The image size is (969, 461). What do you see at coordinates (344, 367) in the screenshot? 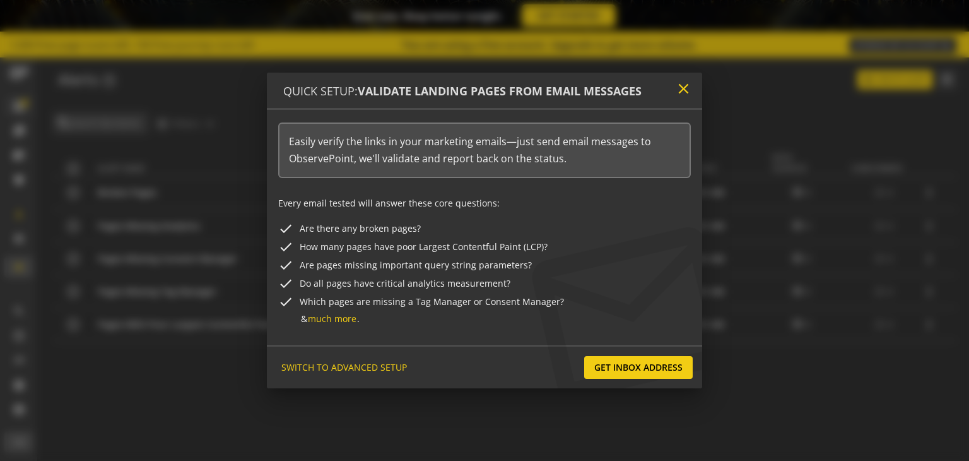
I see `span: SWITCH TO ADVANCED SETUP` at bounding box center [344, 367].